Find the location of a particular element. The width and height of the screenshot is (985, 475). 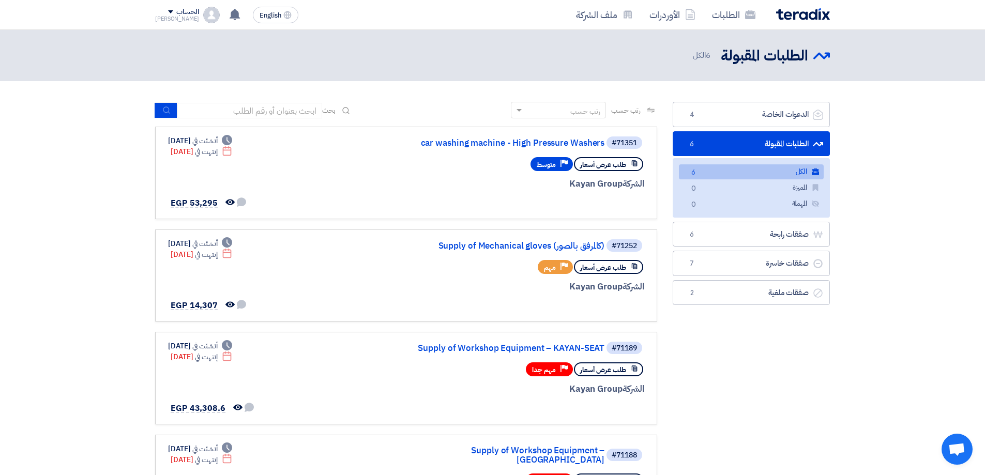

a: الدعوات الخاصة4 is located at coordinates (751, 114).